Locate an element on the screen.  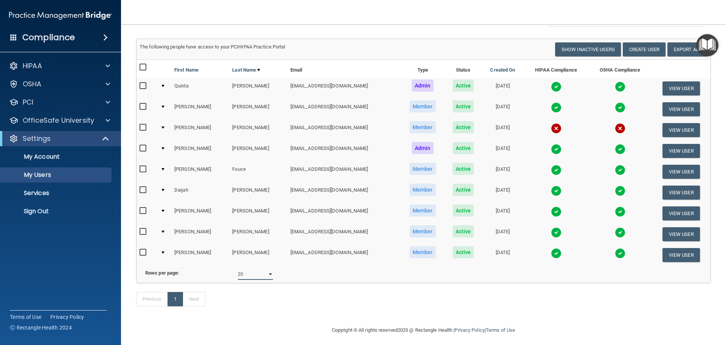
a: OfficeSafe University is located at coordinates (59, 120).